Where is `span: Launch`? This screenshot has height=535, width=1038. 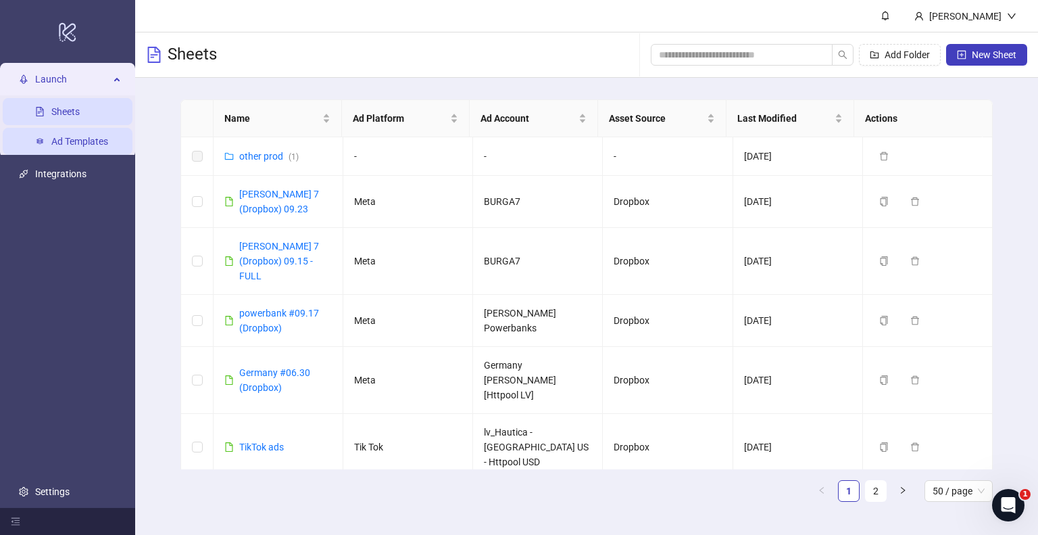
span: Launch is located at coordinates (72, 79).